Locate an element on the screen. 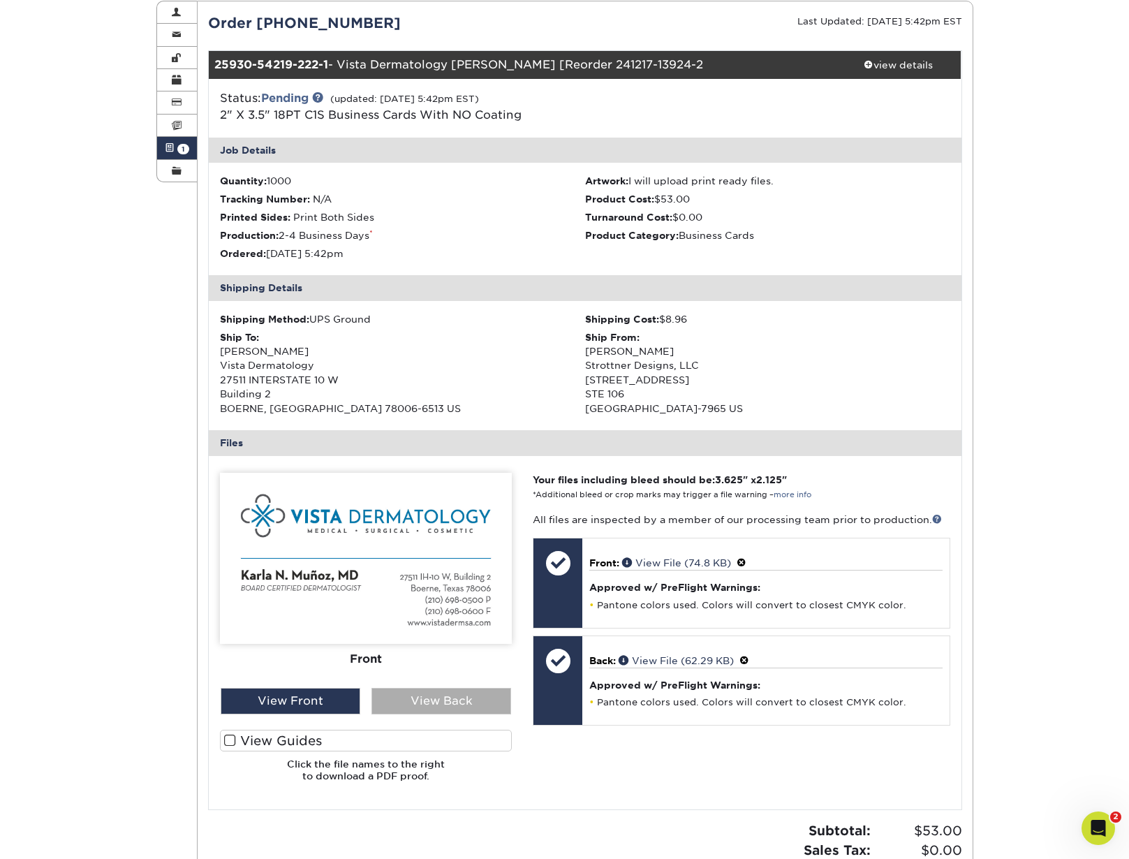 The image size is (1129, 859). span: 3.625 is located at coordinates (729, 480).